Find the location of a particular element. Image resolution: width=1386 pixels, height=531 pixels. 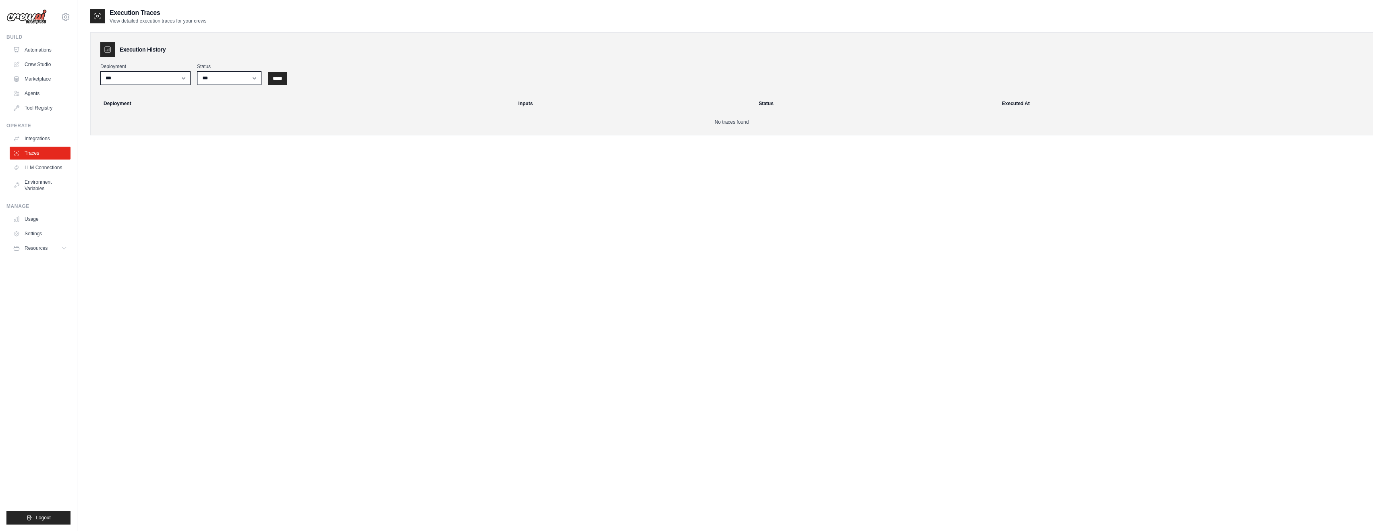

a: Integrations is located at coordinates (40, 139).